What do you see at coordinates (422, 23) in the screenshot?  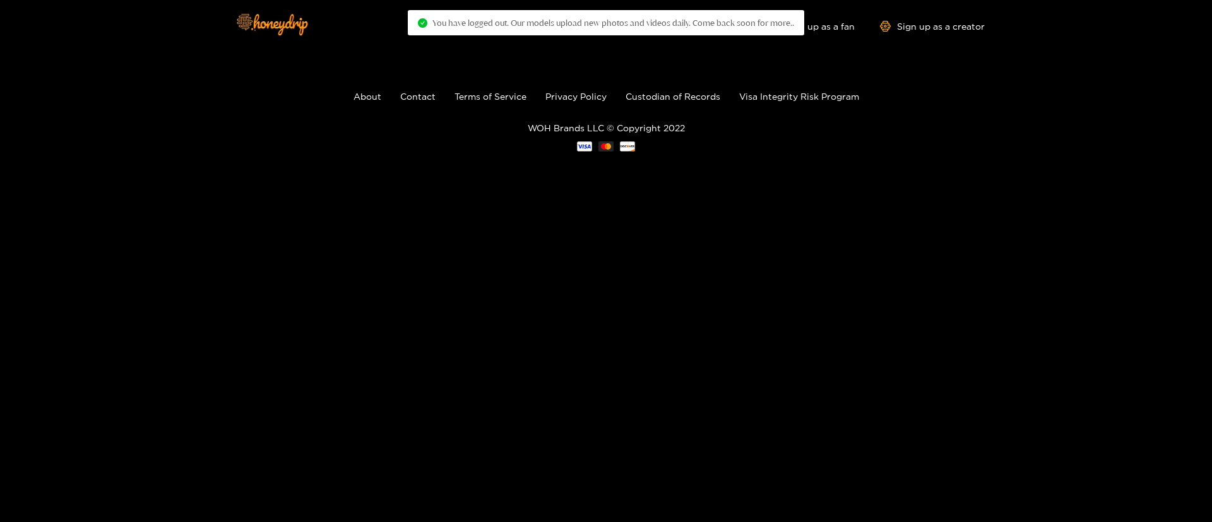 I see `span: check-circle` at bounding box center [422, 23].